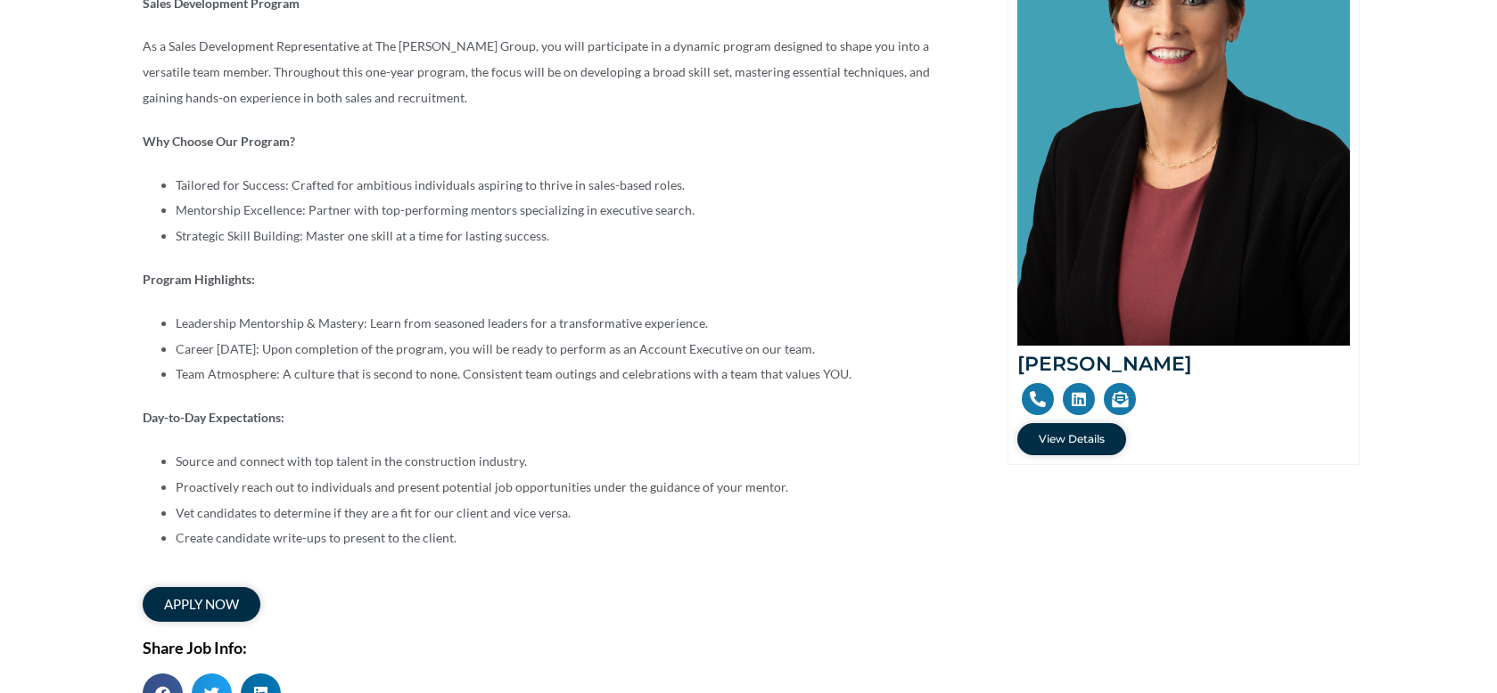 Image resolution: width=1497 pixels, height=693 pixels. What do you see at coordinates (564, 324) in the screenshot?
I see `li: Leadership Mentorship & Mastery: Learn from seasoned leaders for a transformative experience.` at bounding box center [564, 324].